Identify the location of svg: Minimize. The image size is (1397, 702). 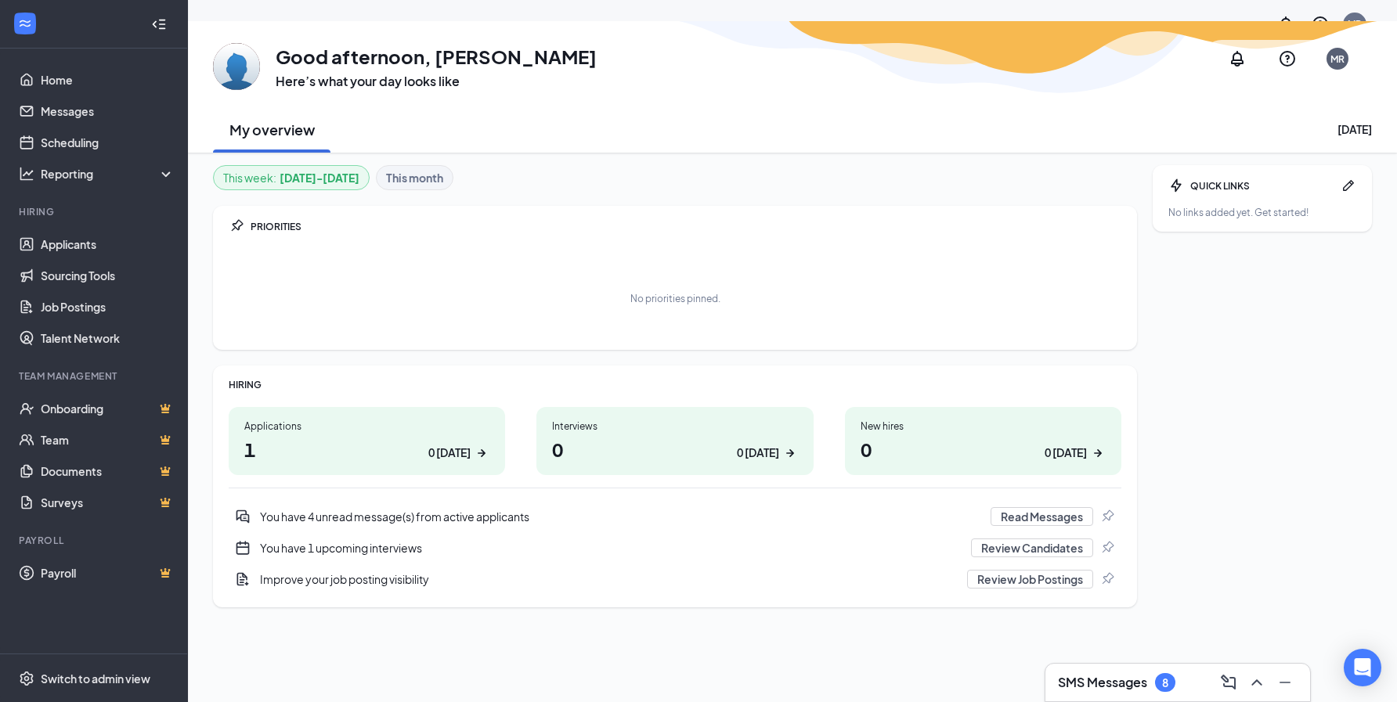
(1285, 683).